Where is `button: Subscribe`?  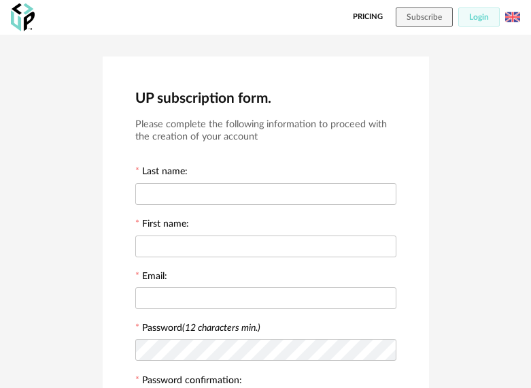
button: Subscribe is located at coordinates (424, 17).